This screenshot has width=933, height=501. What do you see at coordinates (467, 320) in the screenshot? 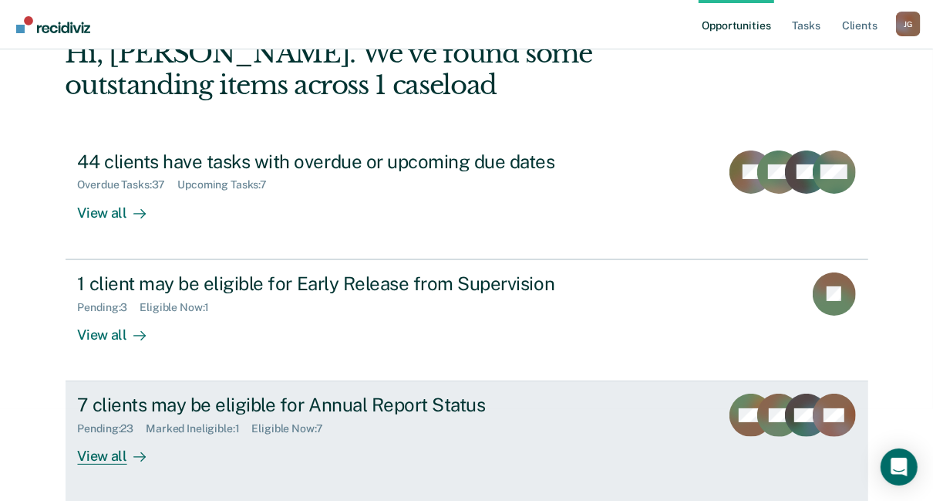
I see `a: 1 client may be eligible for Early Release from SupervisionPending:3Eligible Now:1View all` at bounding box center [467, 320].